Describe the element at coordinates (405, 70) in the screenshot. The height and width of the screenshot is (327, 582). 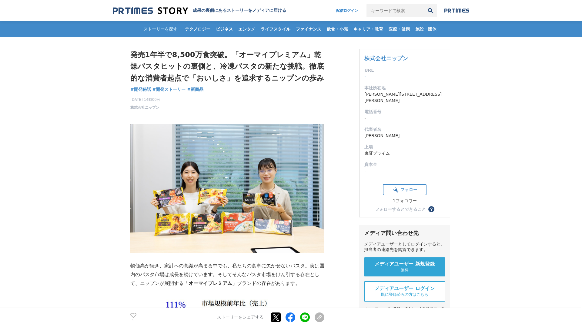
I see `dt: URL` at that location.